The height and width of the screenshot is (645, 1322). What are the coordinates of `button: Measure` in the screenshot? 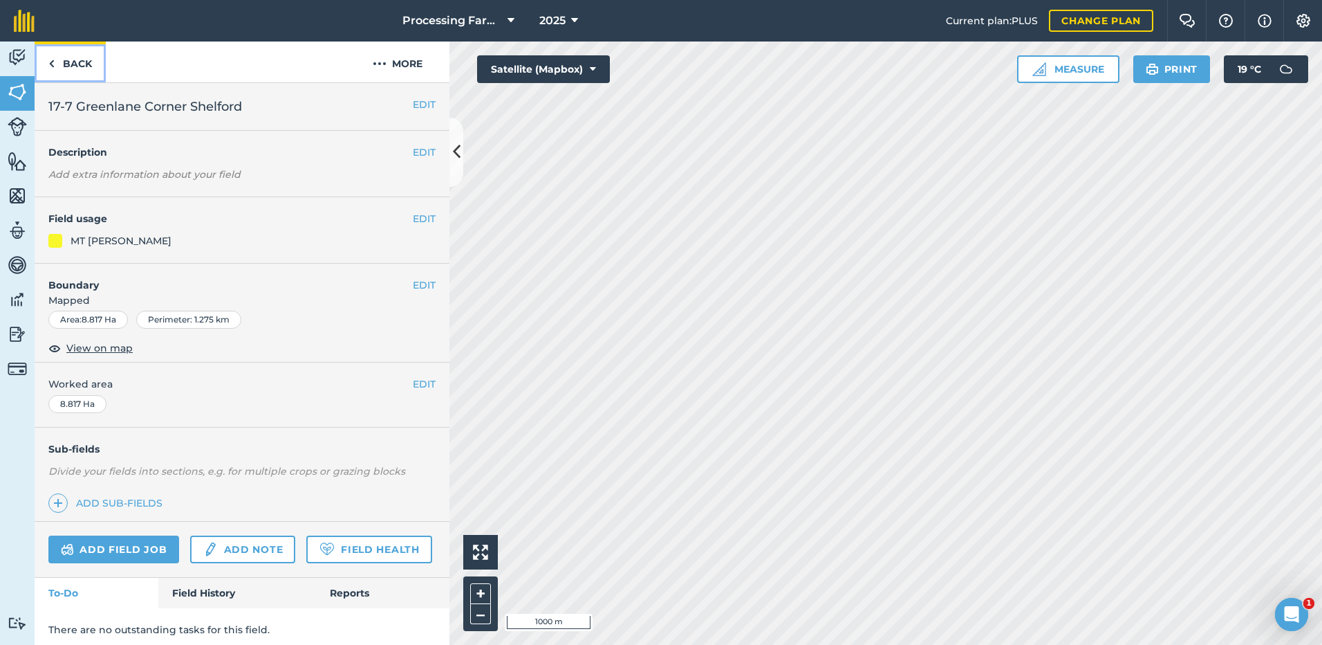 It's located at (1068, 69).